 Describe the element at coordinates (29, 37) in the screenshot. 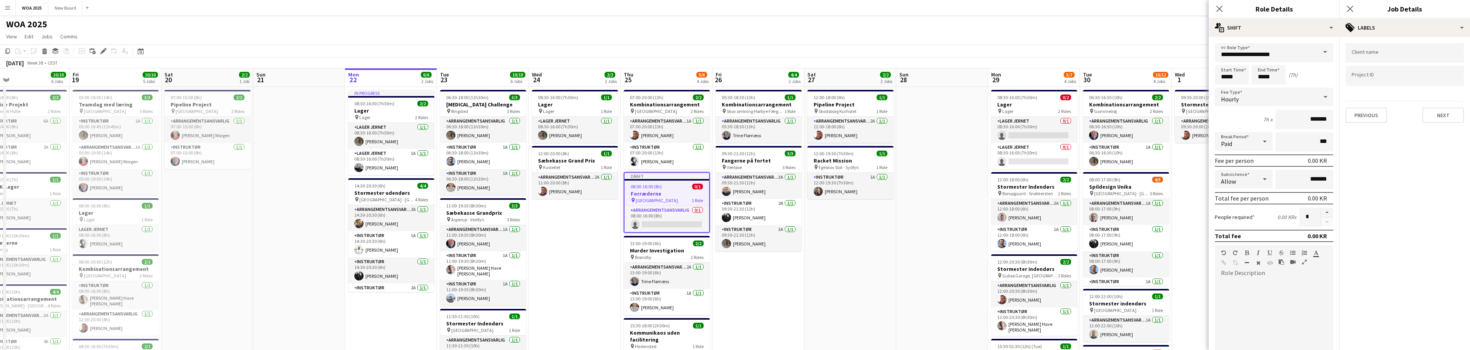

I see `a: Edit` at that location.